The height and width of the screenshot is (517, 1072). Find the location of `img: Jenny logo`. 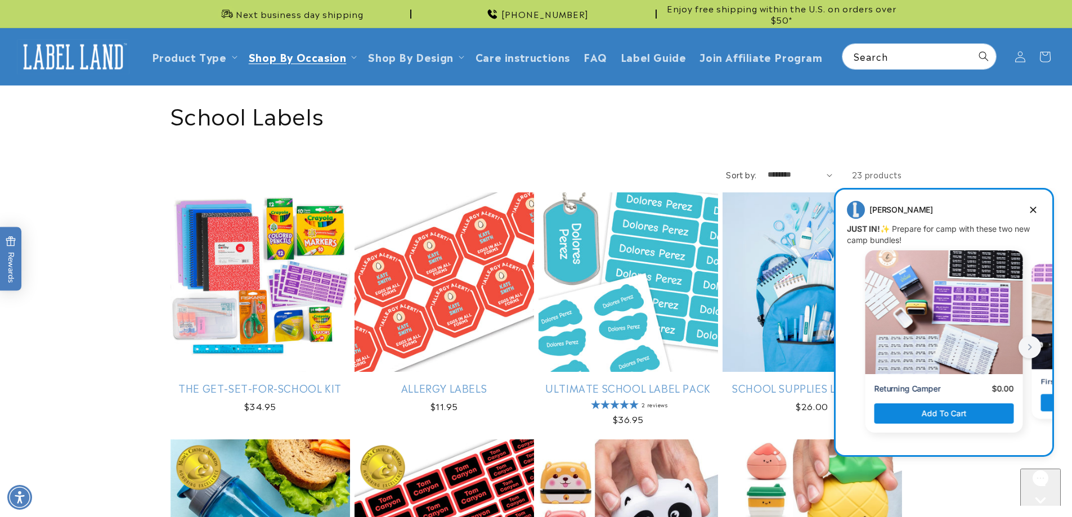

img: Jenny logo is located at coordinates (29, 22).